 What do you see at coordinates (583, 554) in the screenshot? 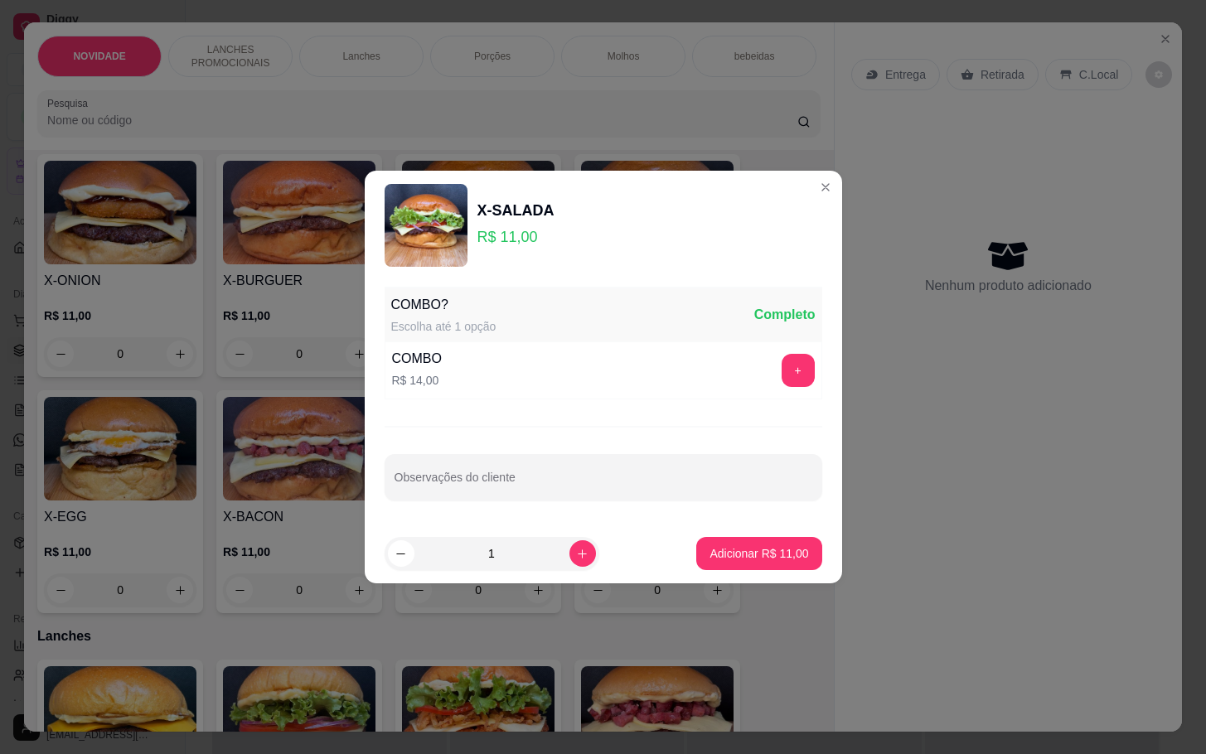
I see `button: increase-product-quantity` at bounding box center [583, 554].